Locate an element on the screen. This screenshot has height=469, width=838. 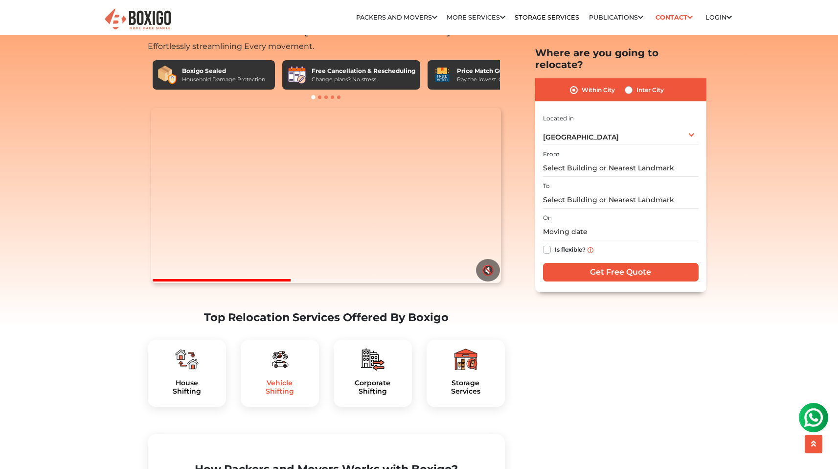
label: Is flexible? is located at coordinates (570, 249).